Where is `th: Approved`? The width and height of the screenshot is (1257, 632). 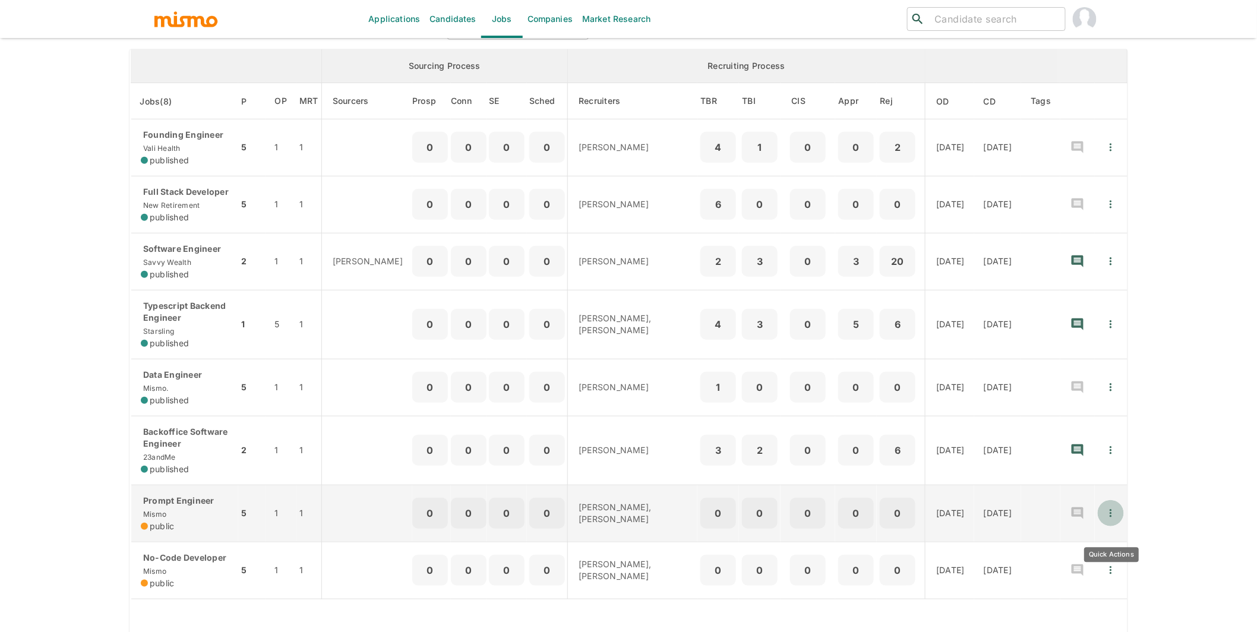
th: Approved is located at coordinates (856, 101).